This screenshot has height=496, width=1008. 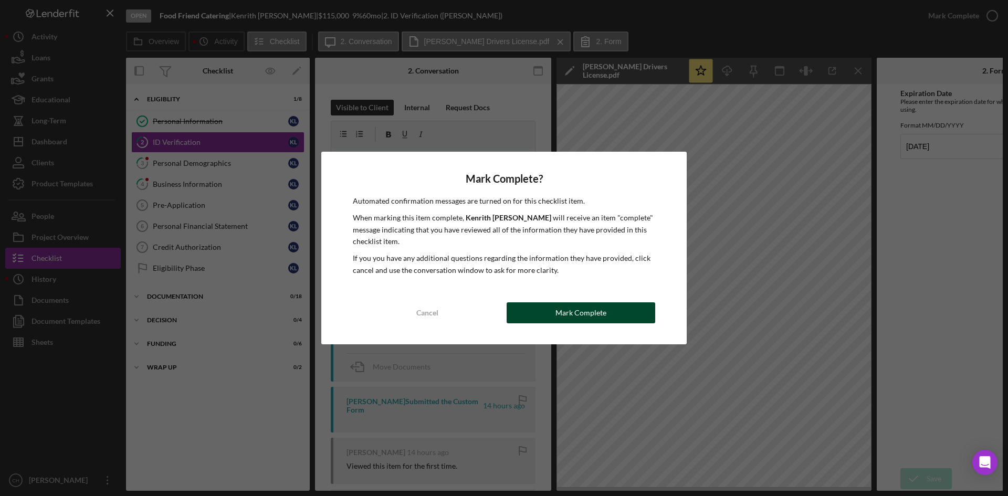 What do you see at coordinates (427, 313) in the screenshot?
I see `div: Cancel` at bounding box center [427, 313].